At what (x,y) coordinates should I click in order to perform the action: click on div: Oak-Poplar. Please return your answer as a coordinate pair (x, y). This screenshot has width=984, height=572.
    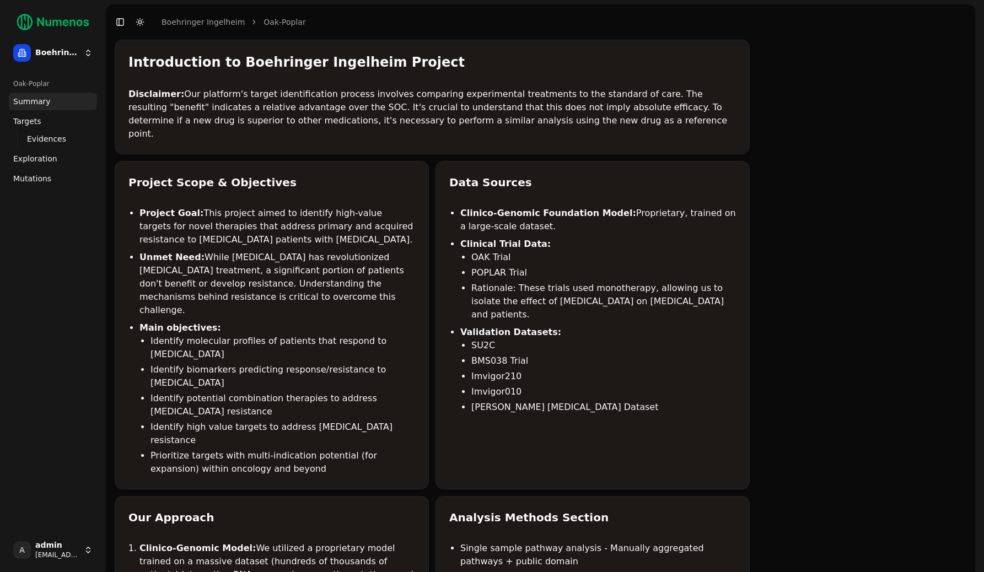
    Looking at the image, I should click on (53, 84).